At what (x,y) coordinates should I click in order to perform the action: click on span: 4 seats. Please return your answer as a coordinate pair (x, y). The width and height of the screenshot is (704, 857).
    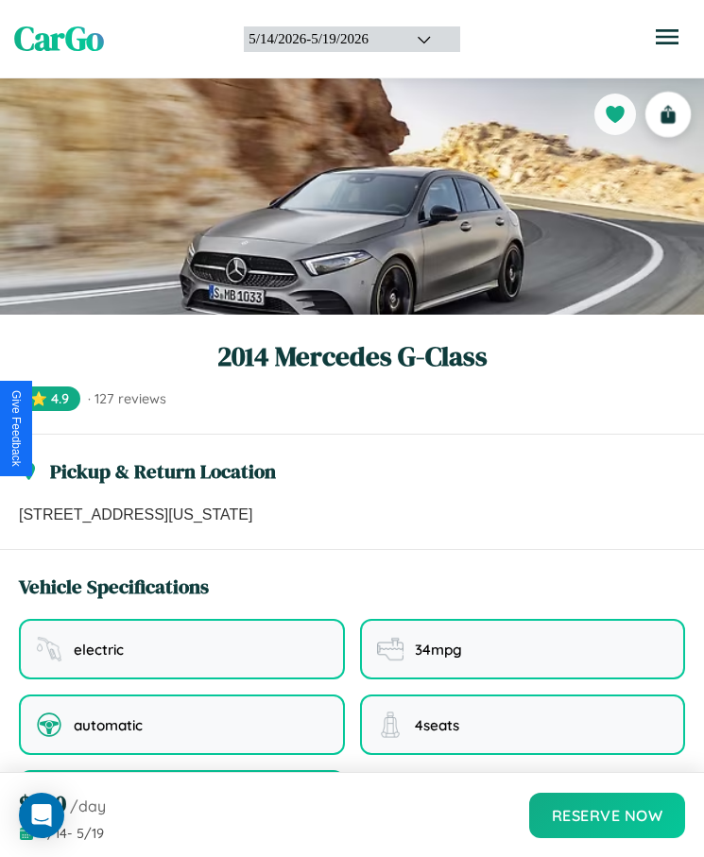
    Looking at the image, I should click on (437, 725).